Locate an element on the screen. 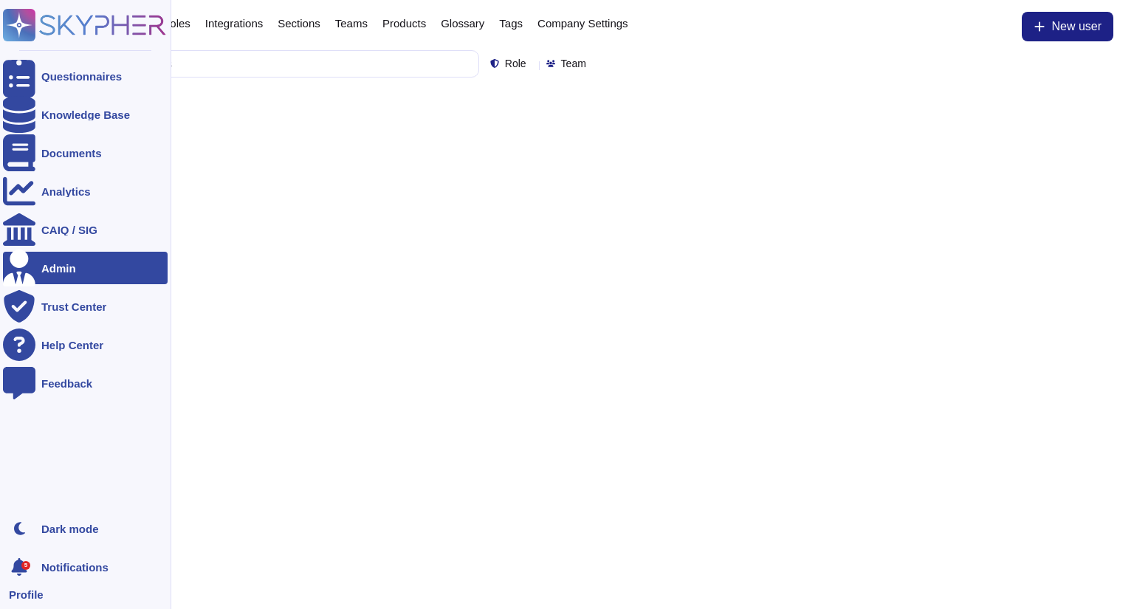 The width and height of the screenshot is (1134, 609). span: Integrations is located at coordinates (234, 23).